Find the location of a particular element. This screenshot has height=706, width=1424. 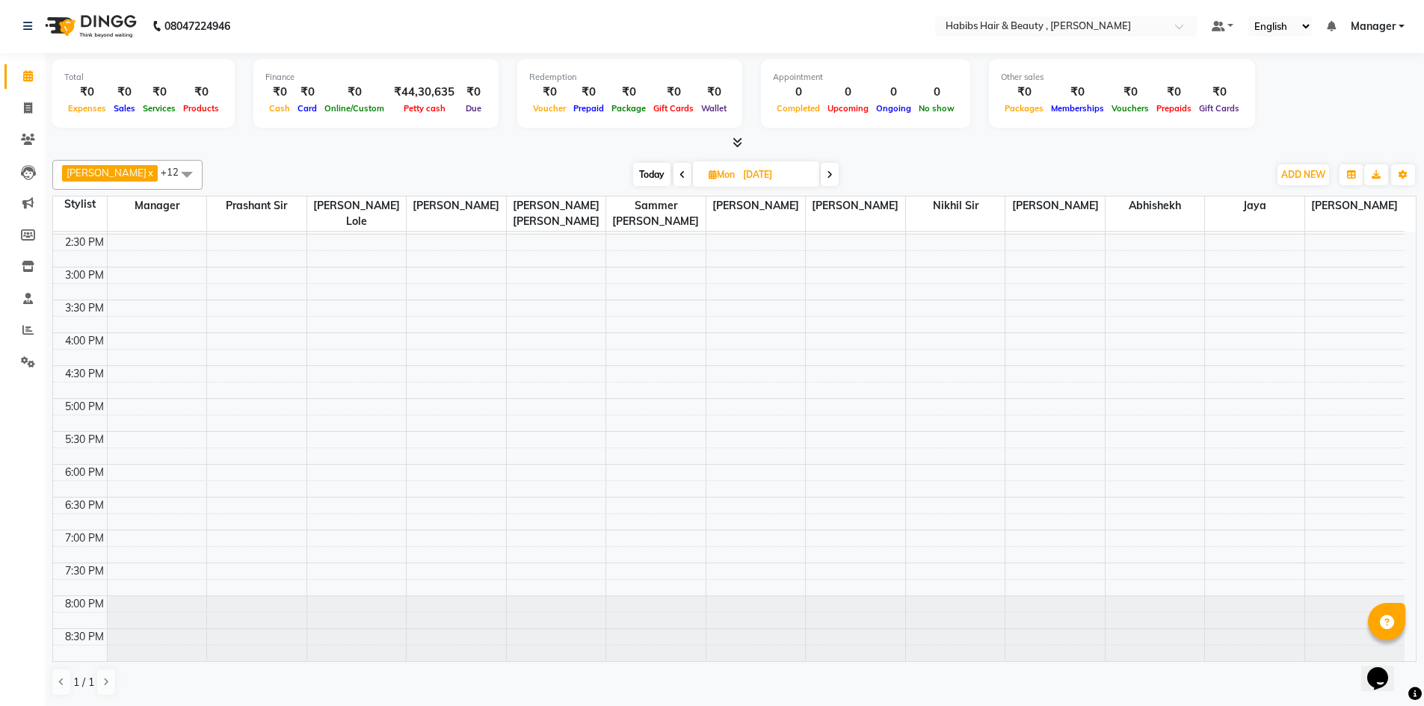

span: Upcoming is located at coordinates (847, 108).